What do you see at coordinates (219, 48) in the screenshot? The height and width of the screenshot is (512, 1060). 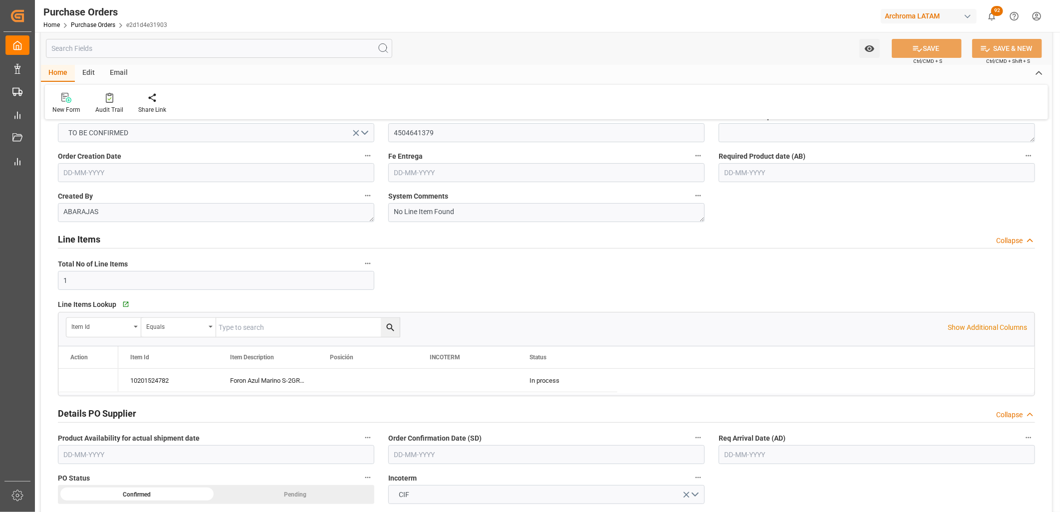 I see `input: Search Fields` at bounding box center [219, 48].